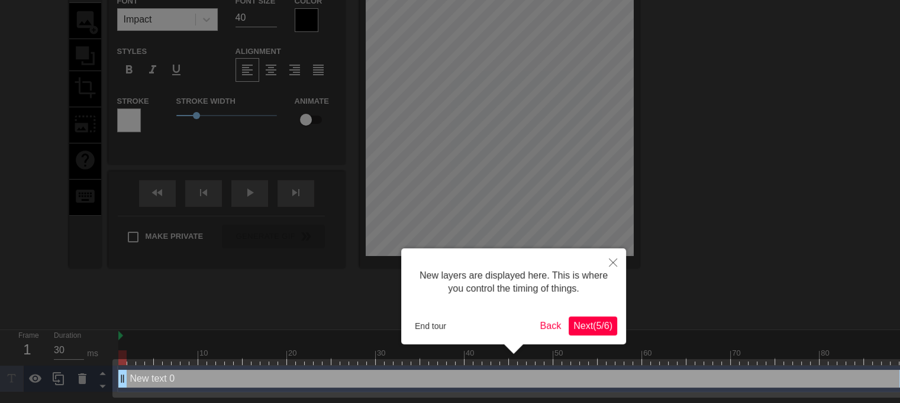 Image resolution: width=900 pixels, height=403 pixels. Describe the element at coordinates (430, 326) in the screenshot. I see `button: End tour` at that location.